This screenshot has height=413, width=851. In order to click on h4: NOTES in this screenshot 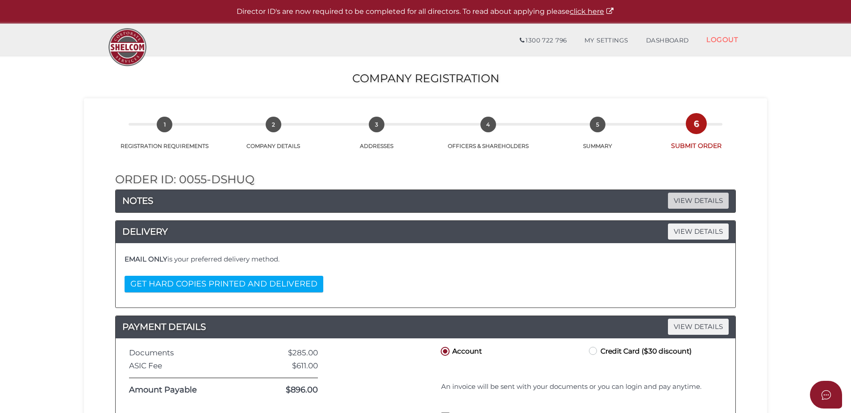, I will do `click(426, 201)`.